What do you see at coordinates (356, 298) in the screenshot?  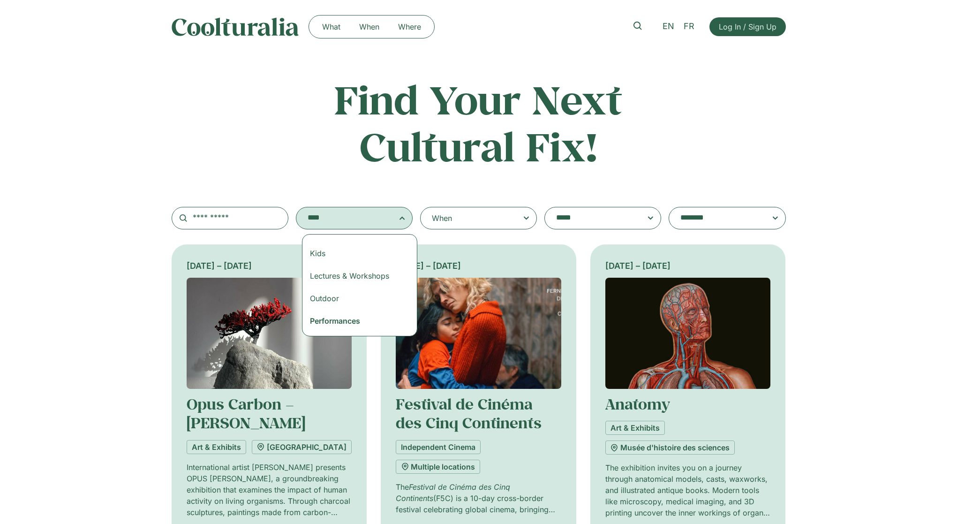 I see `div: Outdoor` at bounding box center [356, 298].